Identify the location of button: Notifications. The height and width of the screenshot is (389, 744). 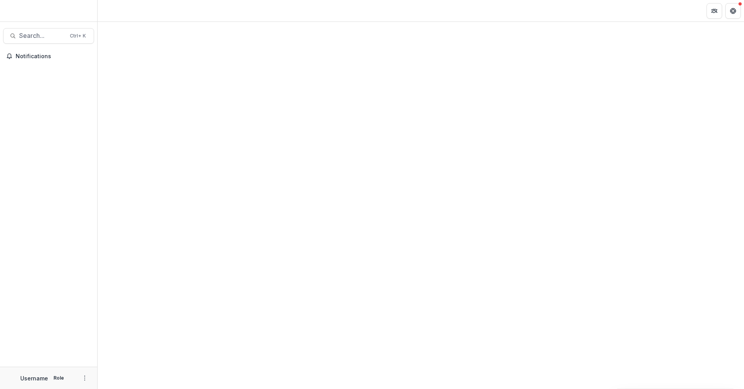
(48, 56).